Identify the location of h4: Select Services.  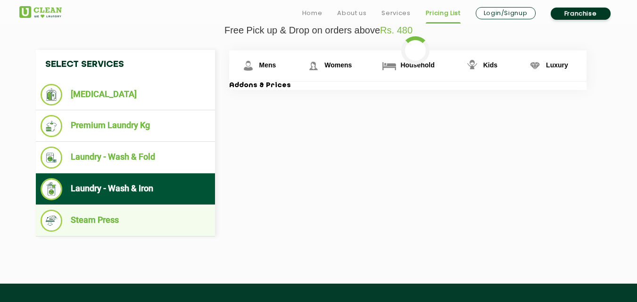
(125, 65).